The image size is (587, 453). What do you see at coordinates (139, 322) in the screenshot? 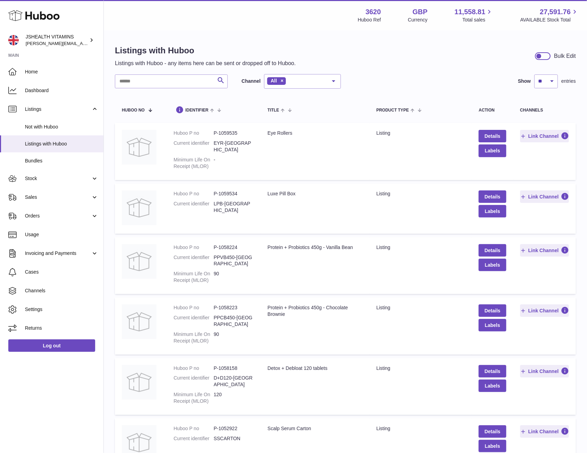
I see `img: Protein + Probiotics 450g - Chocolate Brownie` at bounding box center [139, 322].